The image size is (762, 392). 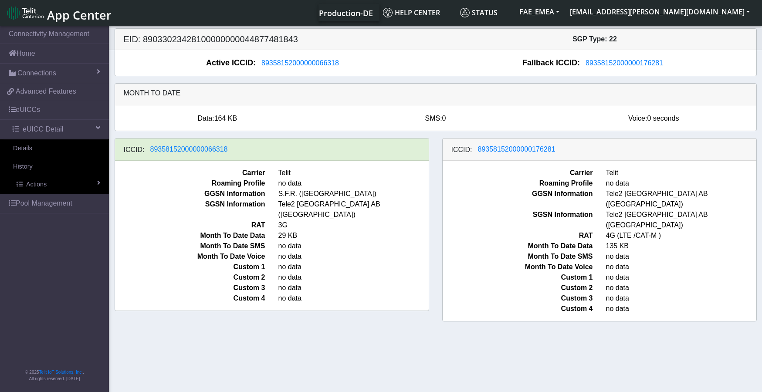 What do you see at coordinates (276, 39) in the screenshot?
I see `h5: EID: 89033023428100000000044877481843` at bounding box center [276, 39].